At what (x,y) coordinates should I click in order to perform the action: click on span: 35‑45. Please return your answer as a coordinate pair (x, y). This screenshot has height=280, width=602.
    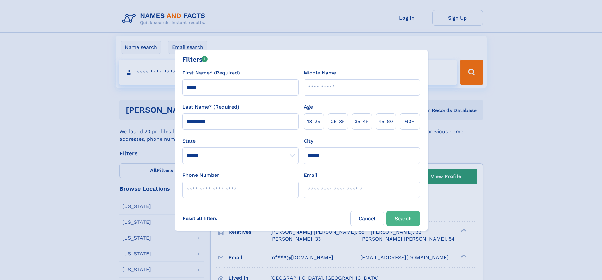
    Looking at the image, I should click on (361, 122).